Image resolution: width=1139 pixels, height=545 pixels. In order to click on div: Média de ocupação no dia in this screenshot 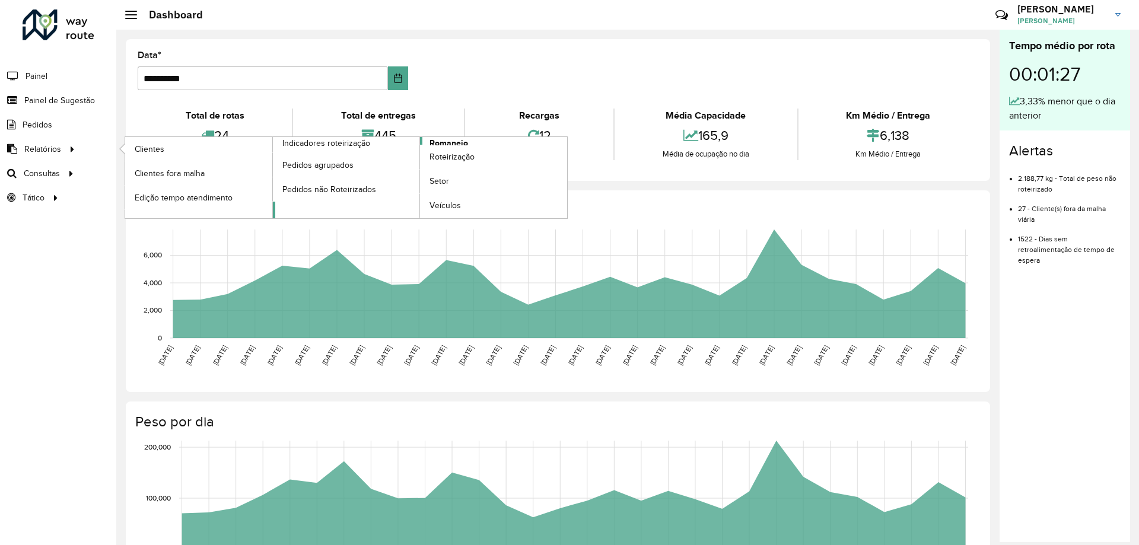, I will do `click(705, 154)`.